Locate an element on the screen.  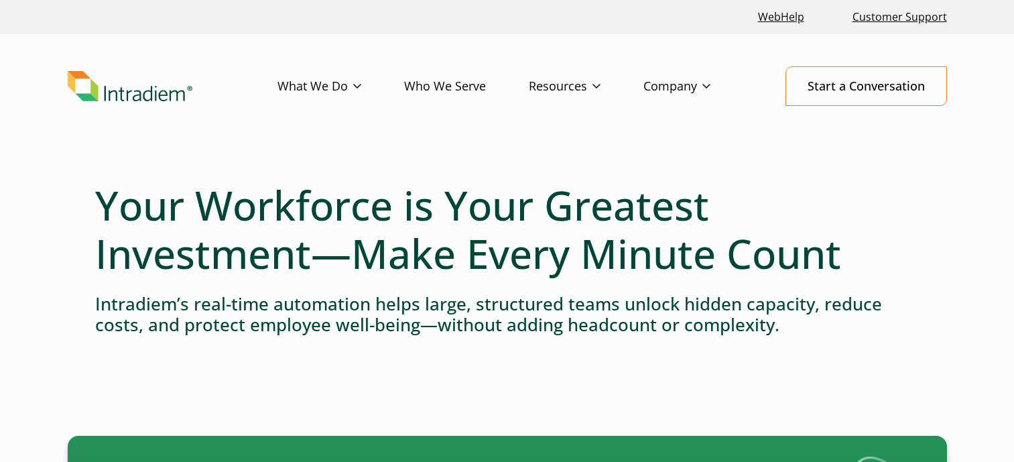
h1: Your Workforce is Your Greatest Investment—Make Every Minute Count is located at coordinates (508, 229).